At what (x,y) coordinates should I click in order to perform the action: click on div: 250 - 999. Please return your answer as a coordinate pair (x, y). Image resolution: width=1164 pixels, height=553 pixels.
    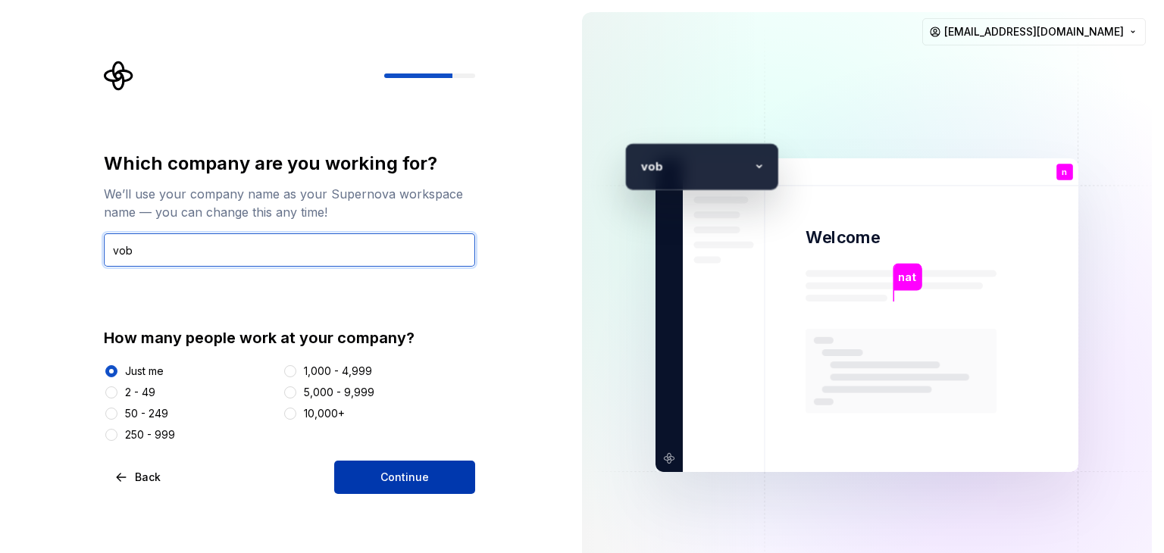
    Looking at the image, I should click on (150, 435).